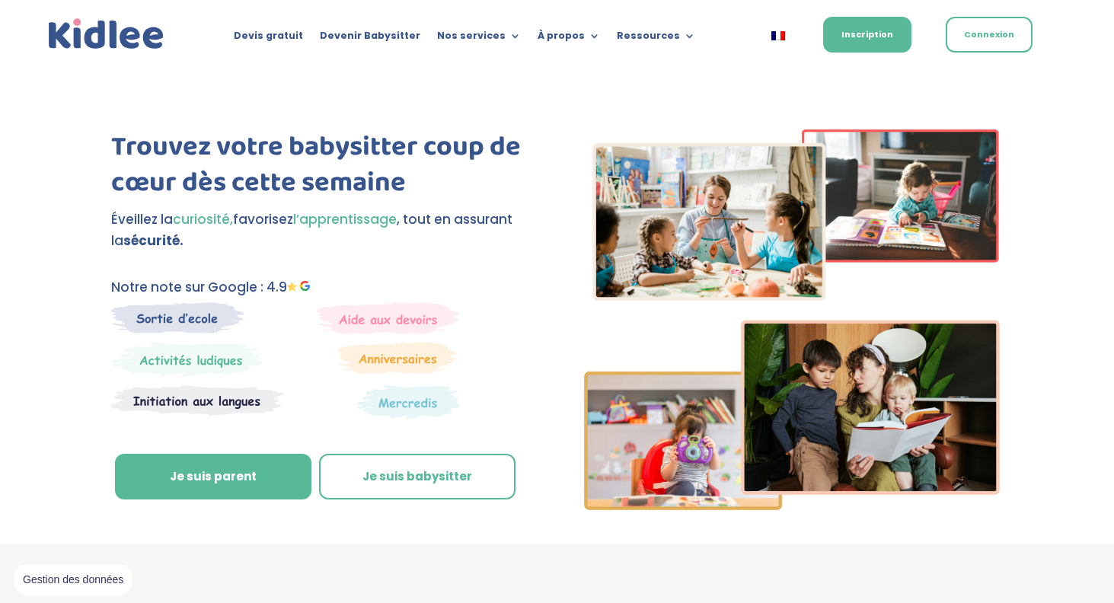  I want to click on a: Ressources, so click(656, 39).